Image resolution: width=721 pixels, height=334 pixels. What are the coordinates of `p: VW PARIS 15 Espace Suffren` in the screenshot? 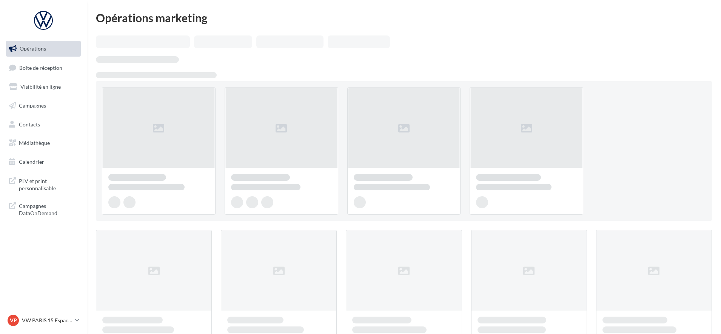 It's located at (47, 321).